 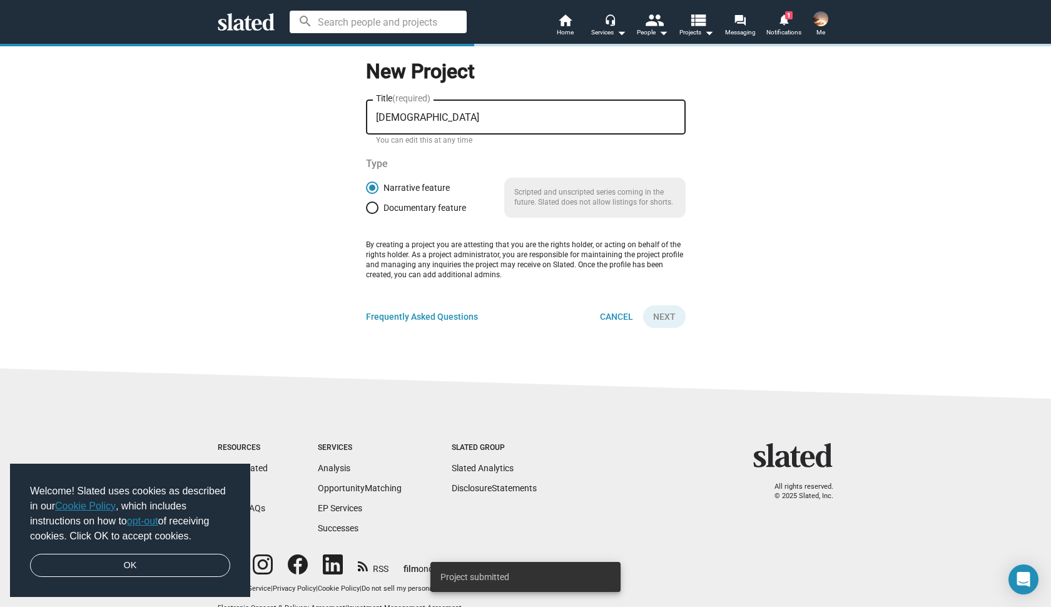 What do you see at coordinates (424, 141) in the screenshot?
I see `mat-hint: You can edit this at any time` at bounding box center [424, 141].